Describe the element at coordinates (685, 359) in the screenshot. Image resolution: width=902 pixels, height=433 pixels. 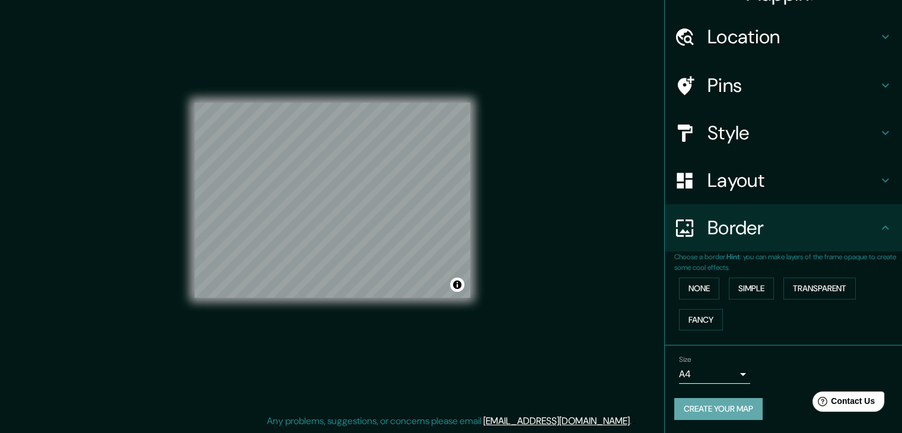
I see `label: Size` at that location.